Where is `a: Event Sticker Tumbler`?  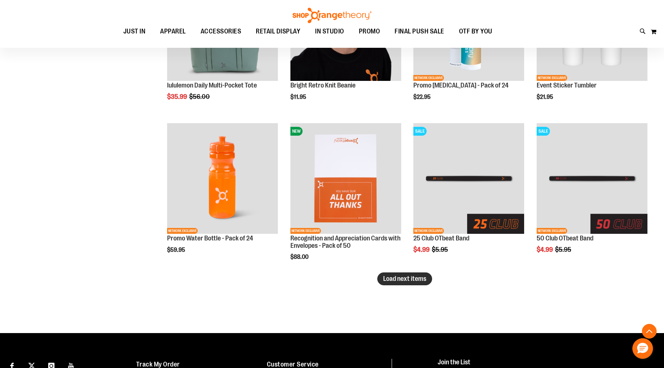
a: Event Sticker Tumbler is located at coordinates (566, 85).